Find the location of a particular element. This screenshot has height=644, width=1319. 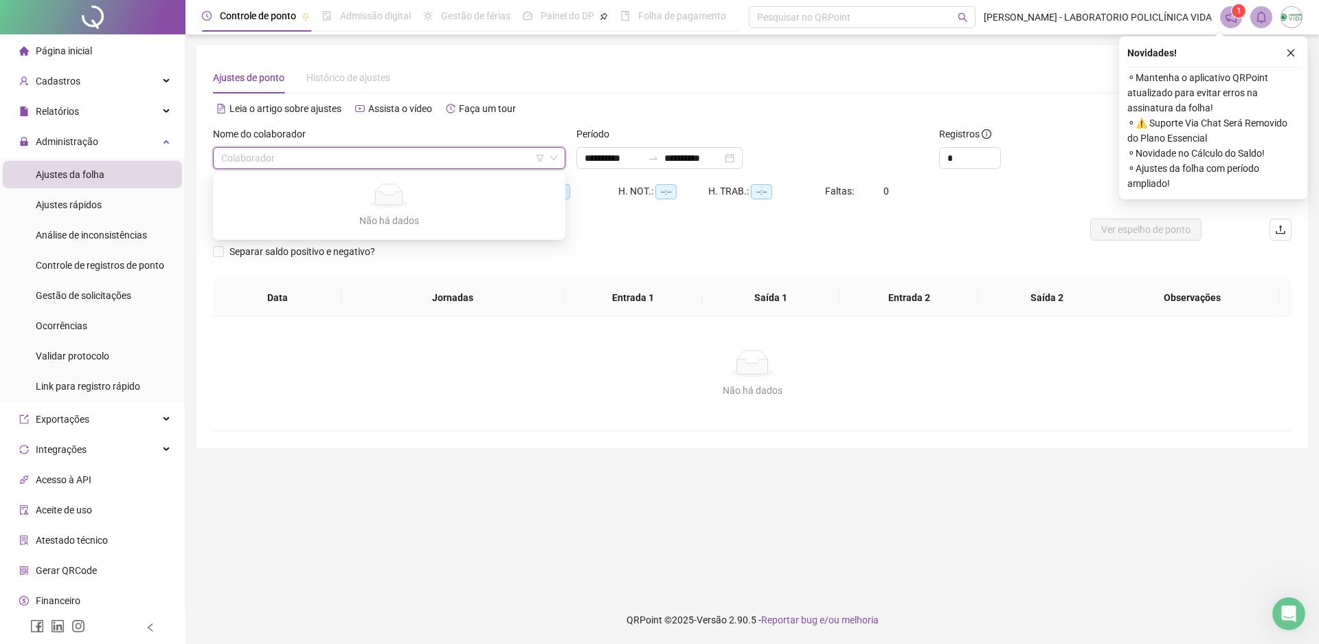

span: file is located at coordinates (24, 111).